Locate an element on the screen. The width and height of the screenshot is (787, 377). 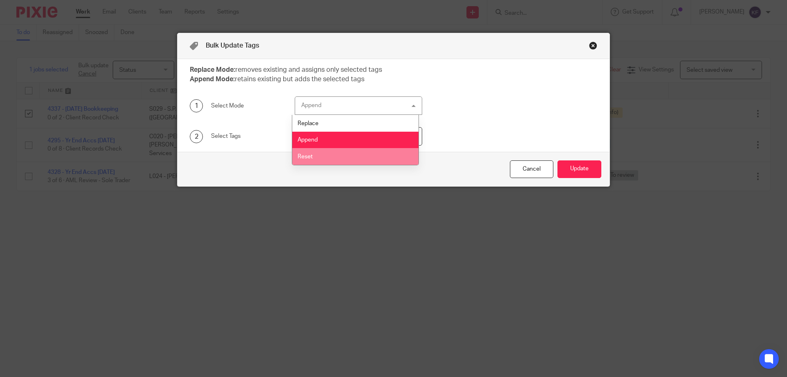
span: Replace is located at coordinates (308, 123).